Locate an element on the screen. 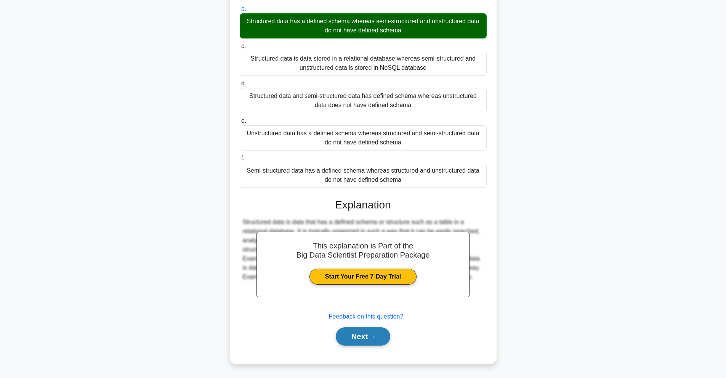  span: e. is located at coordinates (244, 120).